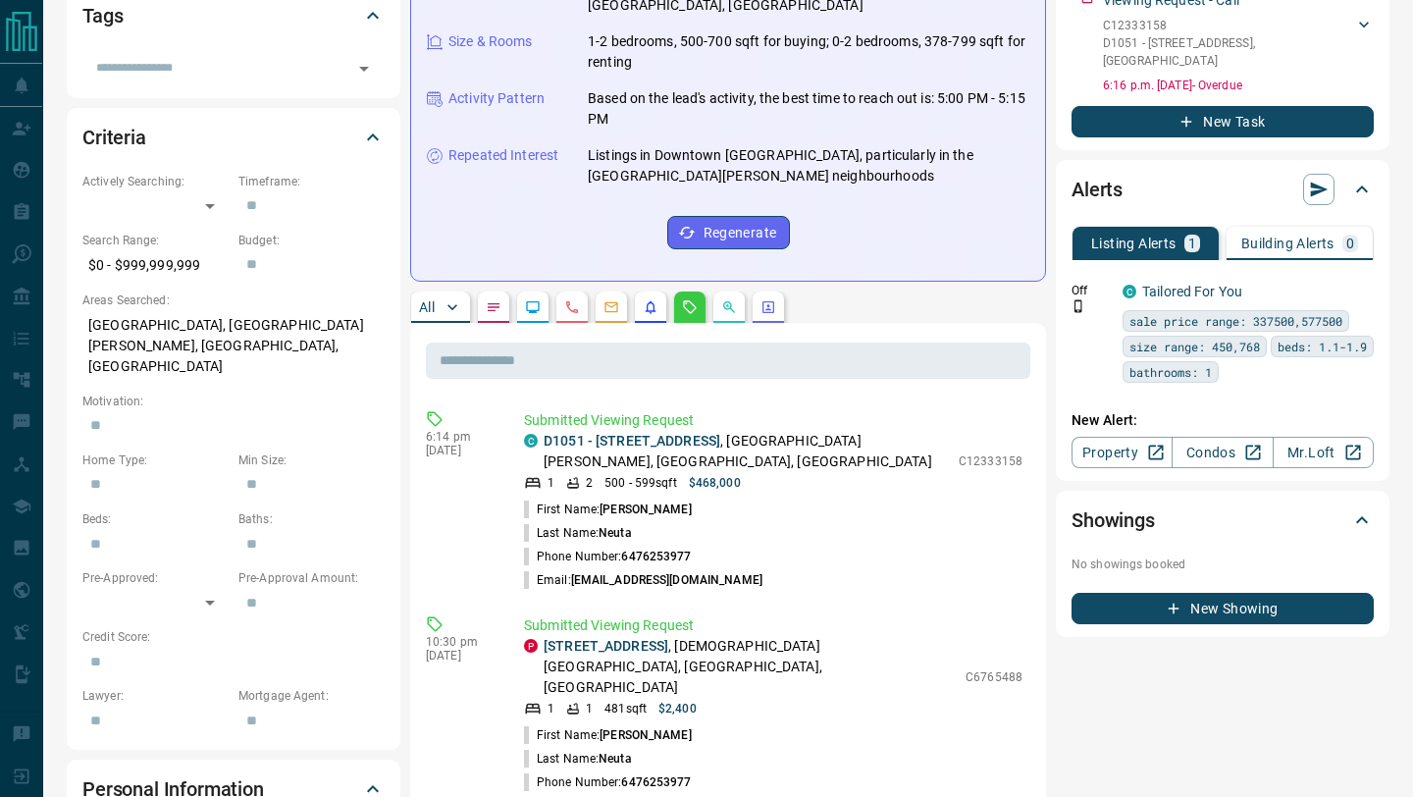 The width and height of the screenshot is (1413, 797). Describe the element at coordinates (1193, 292) in the screenshot. I see `a: Tailored For You` at that location.